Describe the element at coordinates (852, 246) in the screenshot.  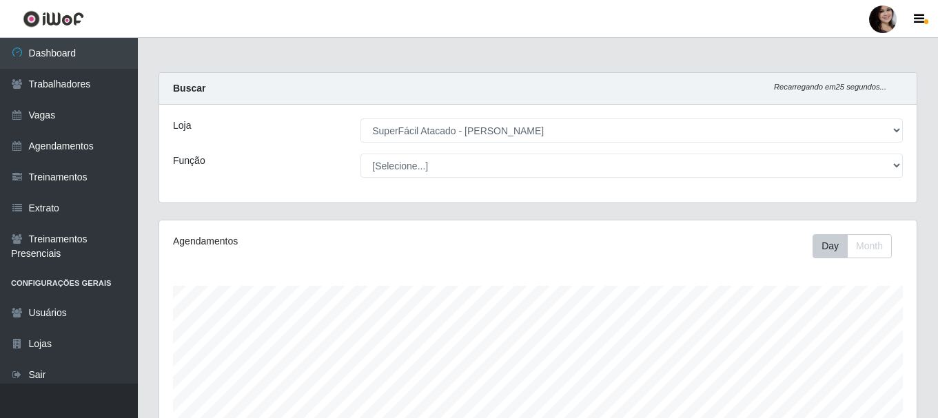
I see `div: First group` at that location.